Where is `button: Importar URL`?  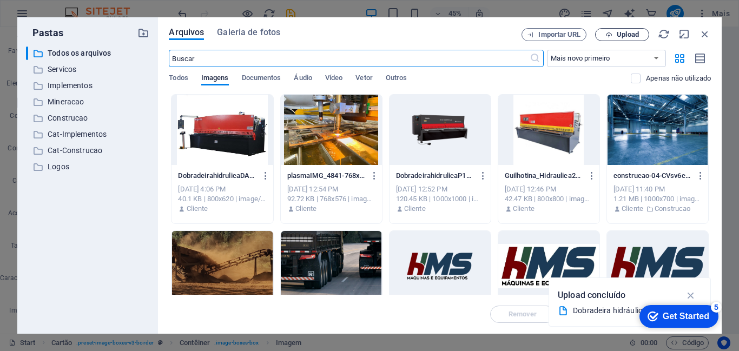
button: Importar URL is located at coordinates (554, 35).